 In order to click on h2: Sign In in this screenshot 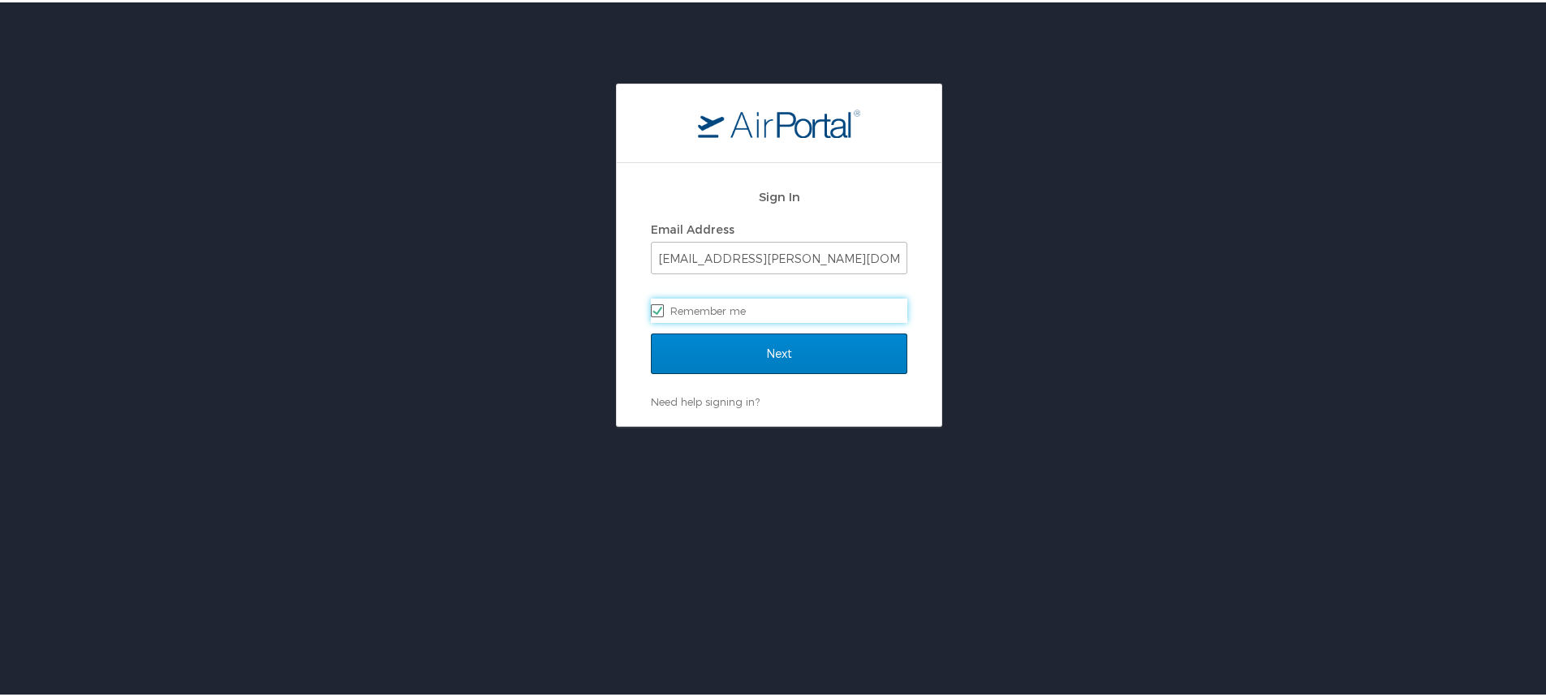, I will do `click(779, 194)`.